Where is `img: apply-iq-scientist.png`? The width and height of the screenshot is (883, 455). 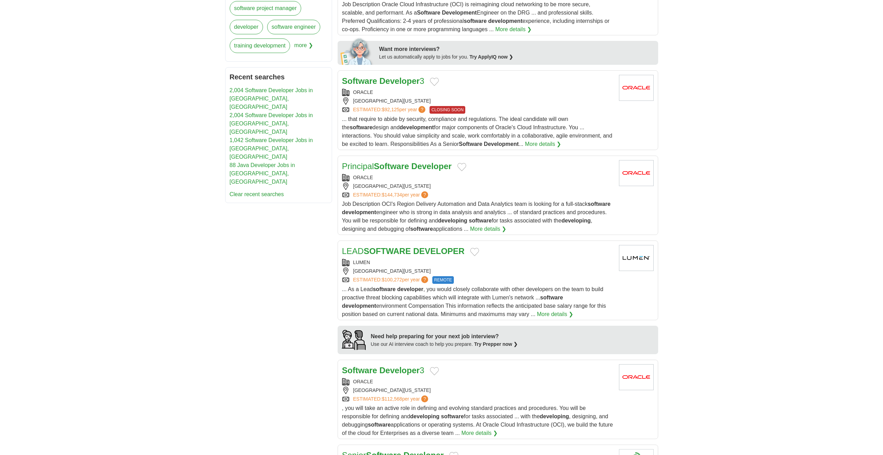 img: apply-iq-scientist.png is located at coordinates (357, 51).